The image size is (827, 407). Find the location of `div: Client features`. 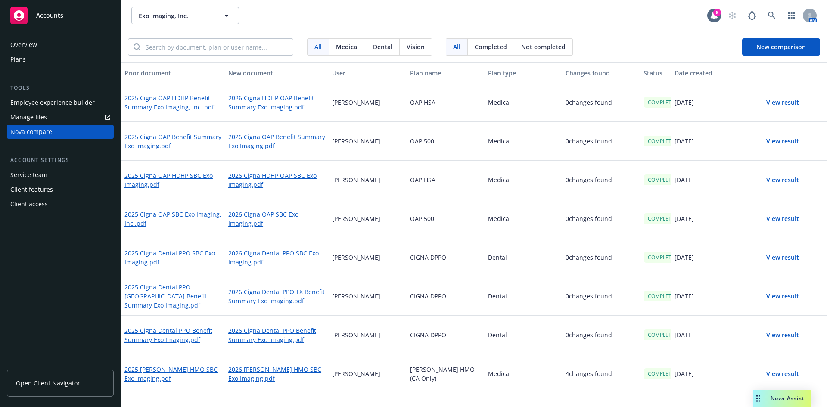

div: Client features is located at coordinates (31, 189).